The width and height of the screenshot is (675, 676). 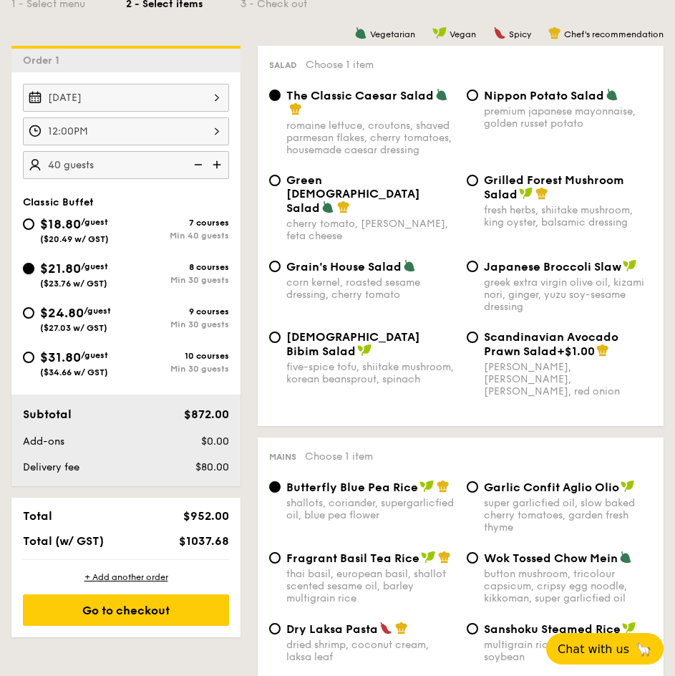 I want to click on input: Butterfly Blue Pea Riceshallots, coriander, supergarlicfied oil, blue pea flower, so click(x=275, y=487).